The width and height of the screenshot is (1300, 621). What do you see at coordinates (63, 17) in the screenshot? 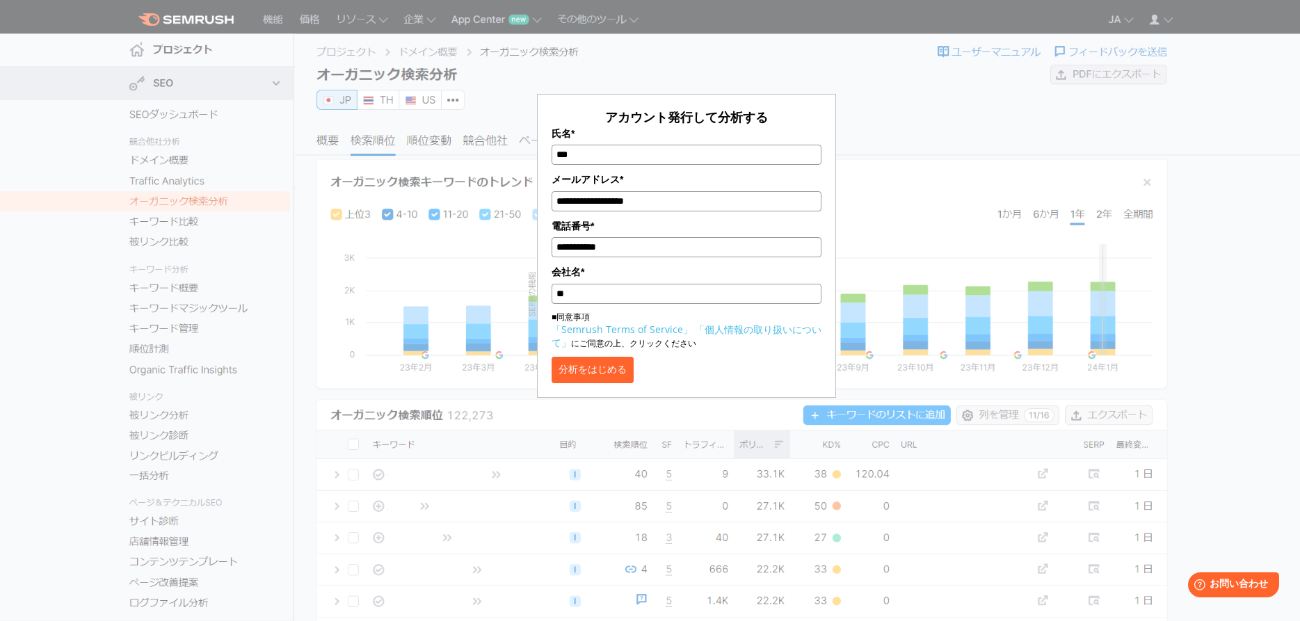
I see `span: お問い合わせ` at bounding box center [63, 17].